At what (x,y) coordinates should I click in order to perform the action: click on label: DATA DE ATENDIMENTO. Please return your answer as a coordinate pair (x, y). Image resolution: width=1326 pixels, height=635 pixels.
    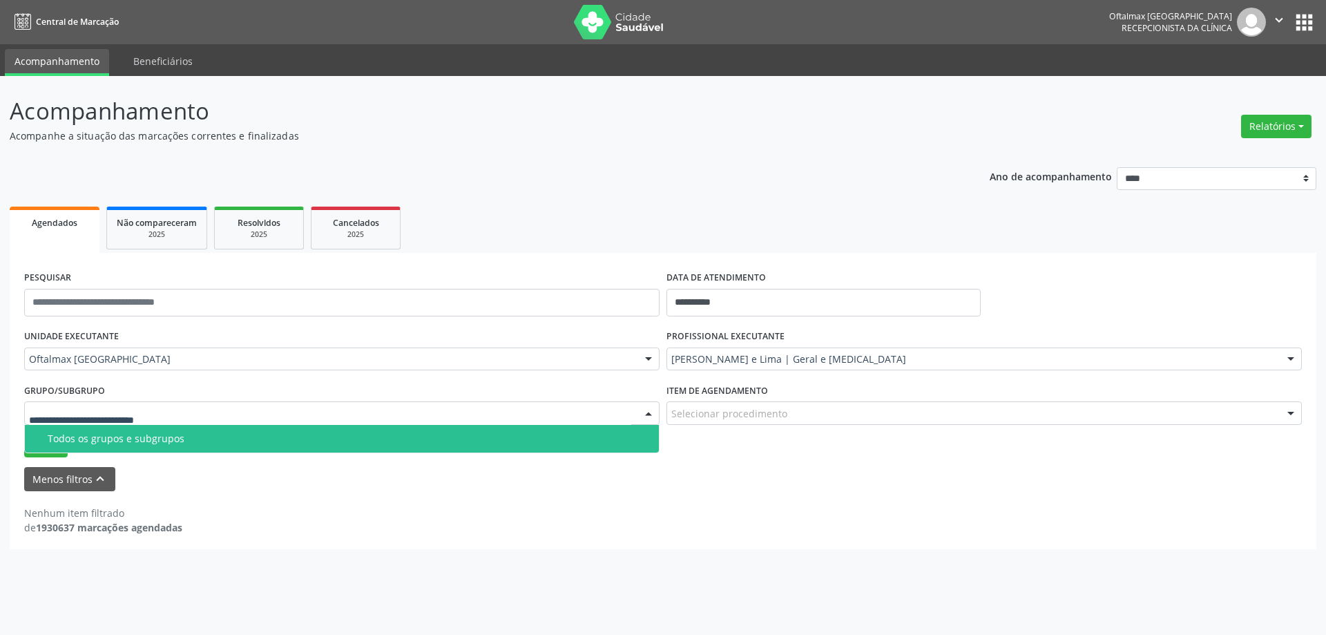
    Looking at the image, I should click on (716, 278).